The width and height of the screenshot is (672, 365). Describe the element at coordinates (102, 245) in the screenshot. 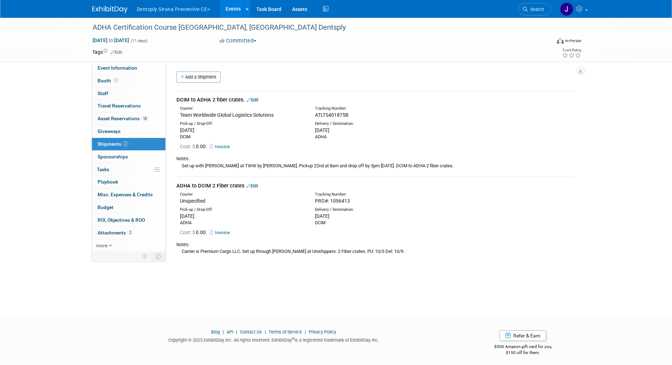

I see `span: more` at that location.